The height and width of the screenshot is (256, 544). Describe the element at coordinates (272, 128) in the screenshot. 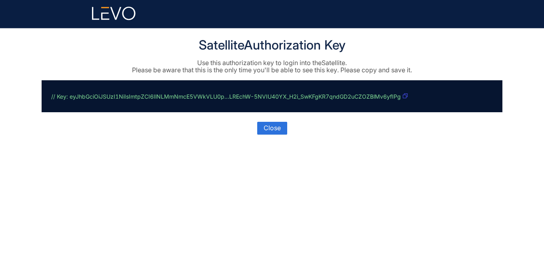

I see `span: Close` at that location.